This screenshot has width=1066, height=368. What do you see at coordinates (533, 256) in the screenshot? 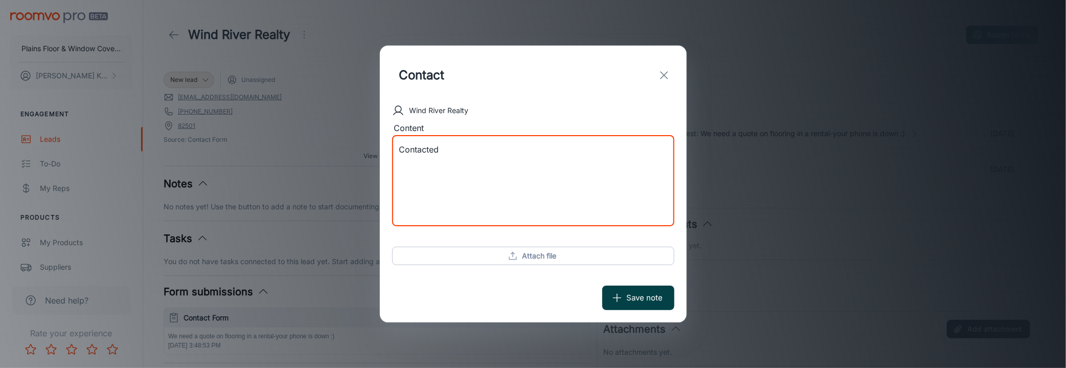
I see `button: Attach file` at bounding box center [533, 256].